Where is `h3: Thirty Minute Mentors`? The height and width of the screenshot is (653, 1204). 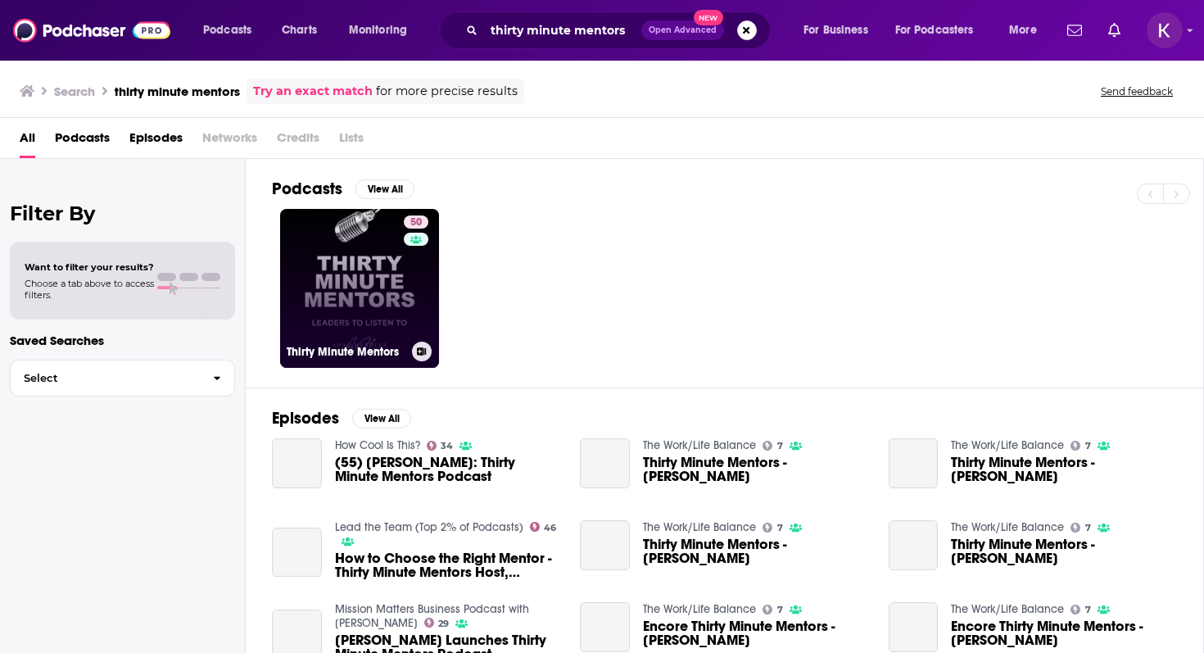
h3: Thirty Minute Mentors is located at coordinates (346, 351).